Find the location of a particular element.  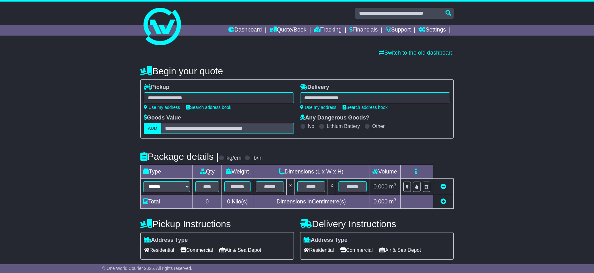

label: Pickup is located at coordinates (157, 87).